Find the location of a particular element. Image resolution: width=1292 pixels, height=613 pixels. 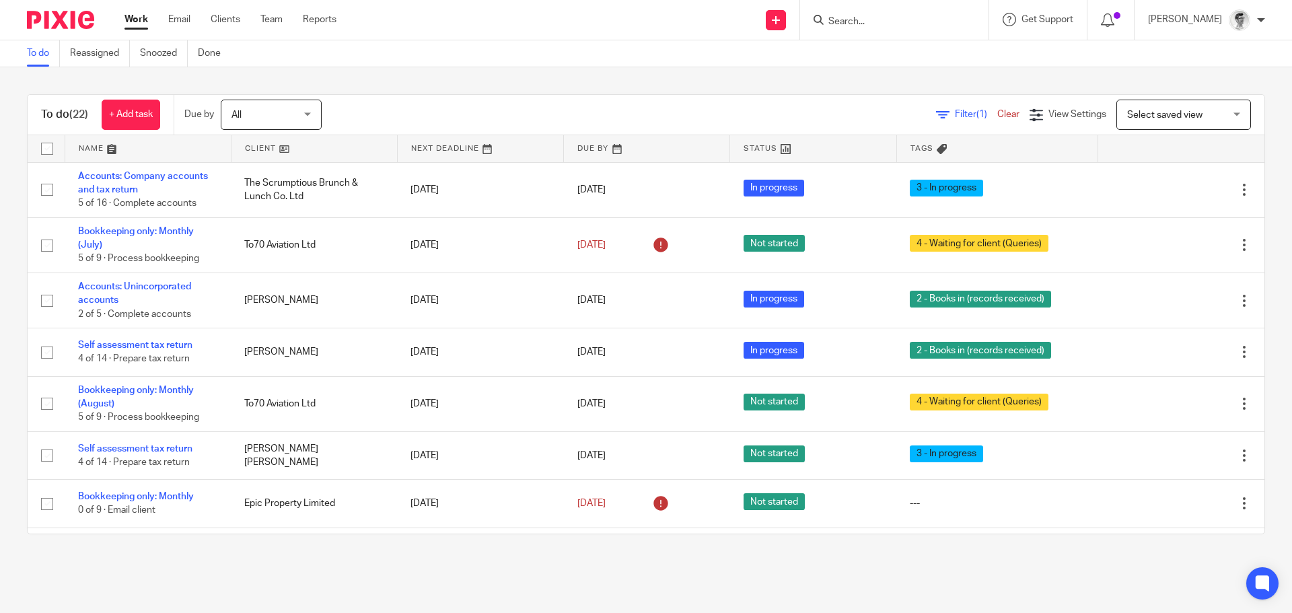

span: Filter is located at coordinates (976, 114).